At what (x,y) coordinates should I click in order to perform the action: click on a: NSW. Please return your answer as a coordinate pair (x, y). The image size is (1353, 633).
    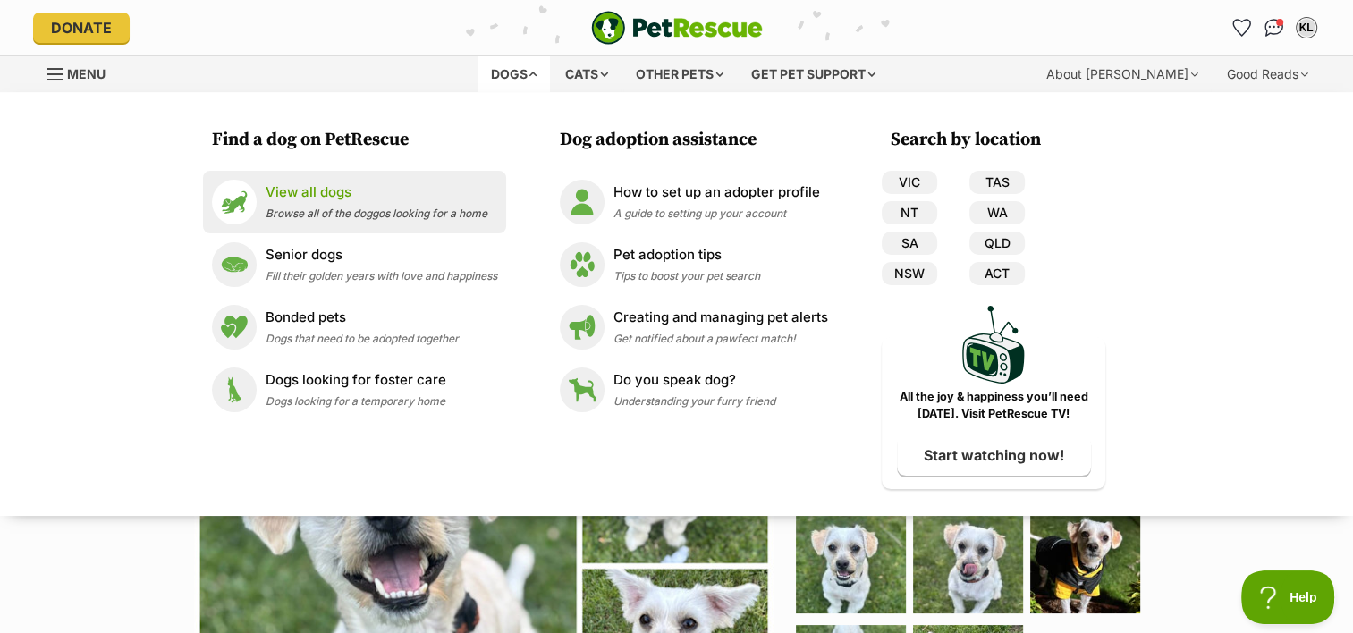
    Looking at the image, I should click on (909, 274).